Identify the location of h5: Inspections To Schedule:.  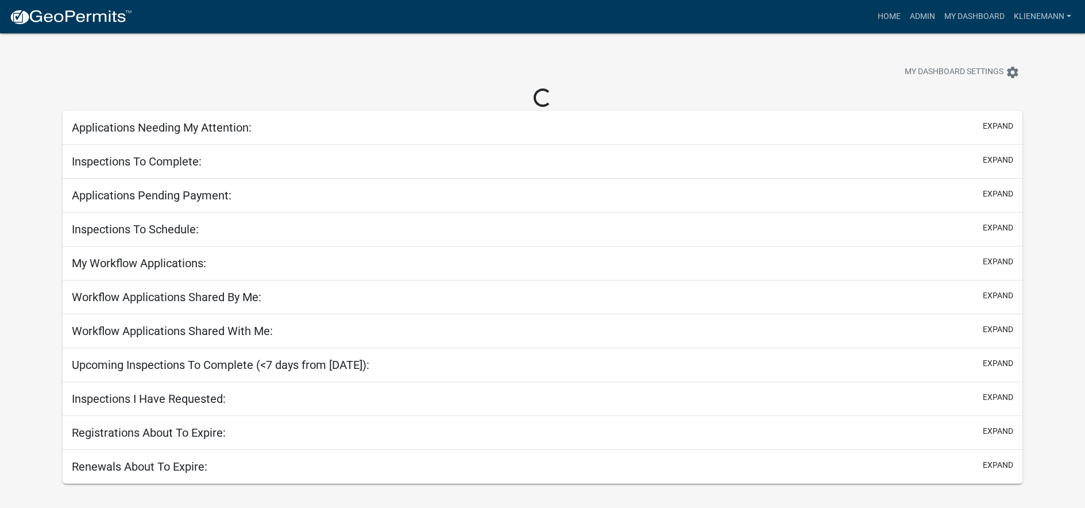
(135, 229).